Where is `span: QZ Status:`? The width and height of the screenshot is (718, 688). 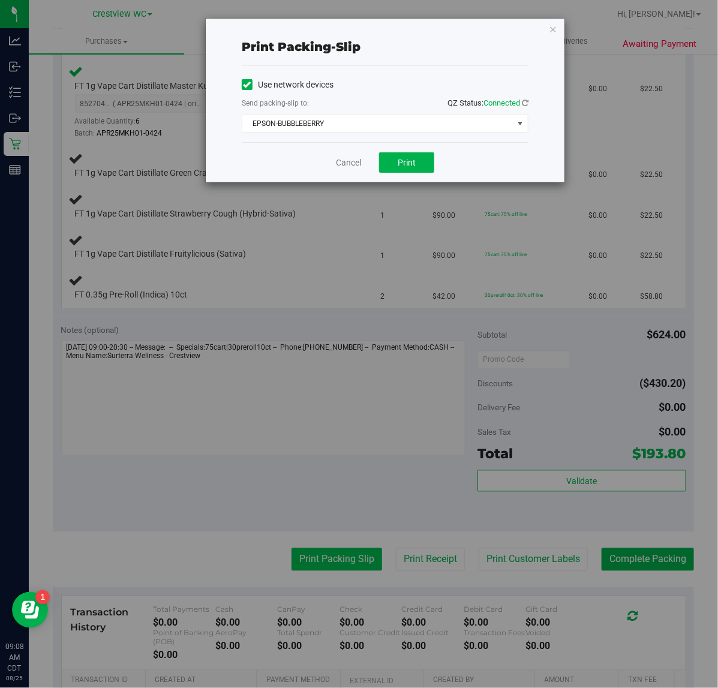 span: QZ Status: is located at coordinates (487, 103).